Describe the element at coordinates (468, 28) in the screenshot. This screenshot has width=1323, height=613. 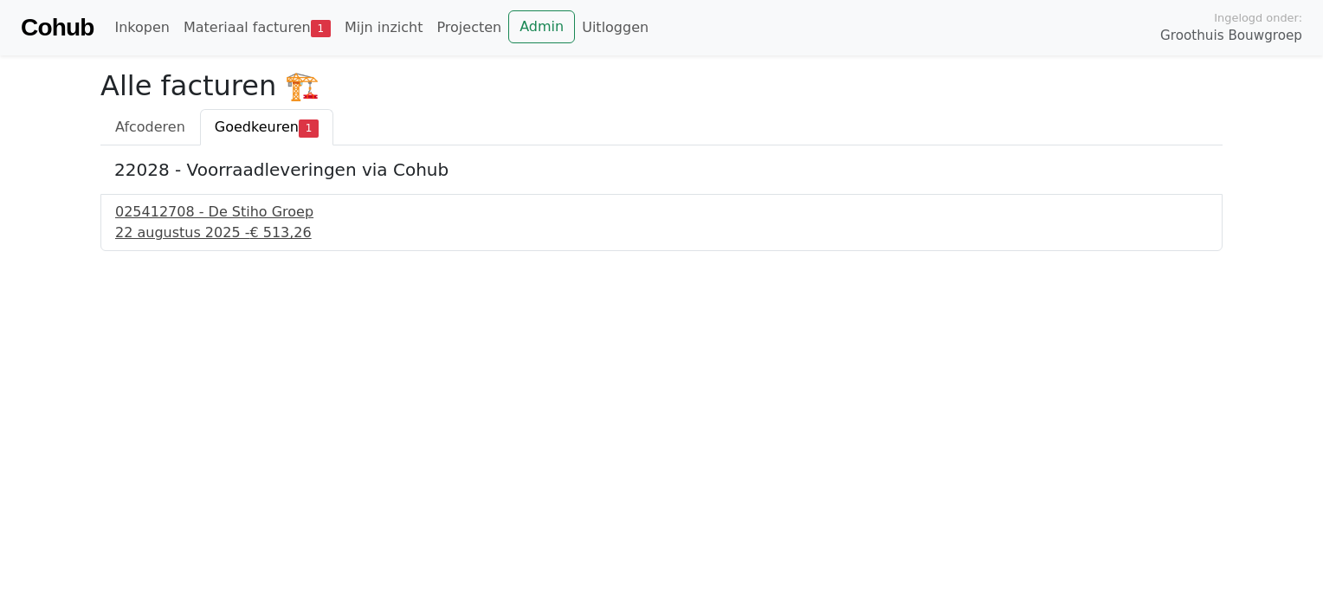
I see `a: Projecten` at that location.